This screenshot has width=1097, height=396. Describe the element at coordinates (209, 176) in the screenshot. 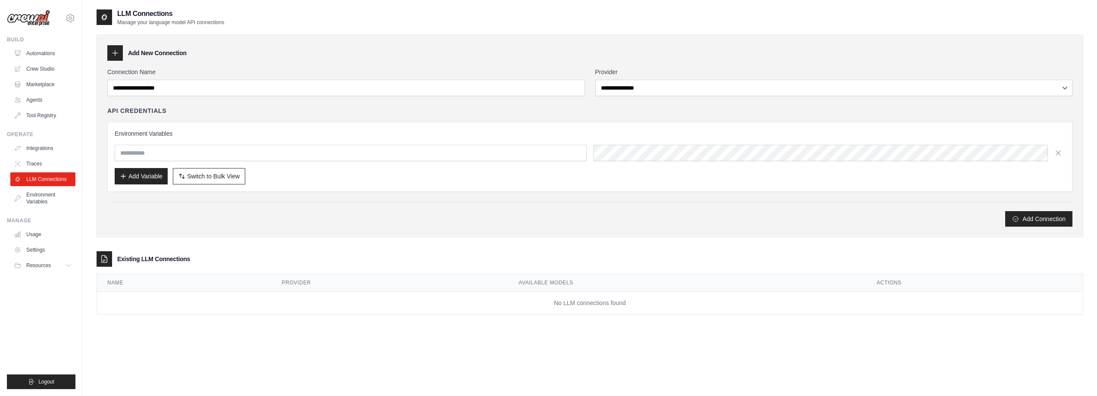

I see `button: Switch to Bulk View` at that location.